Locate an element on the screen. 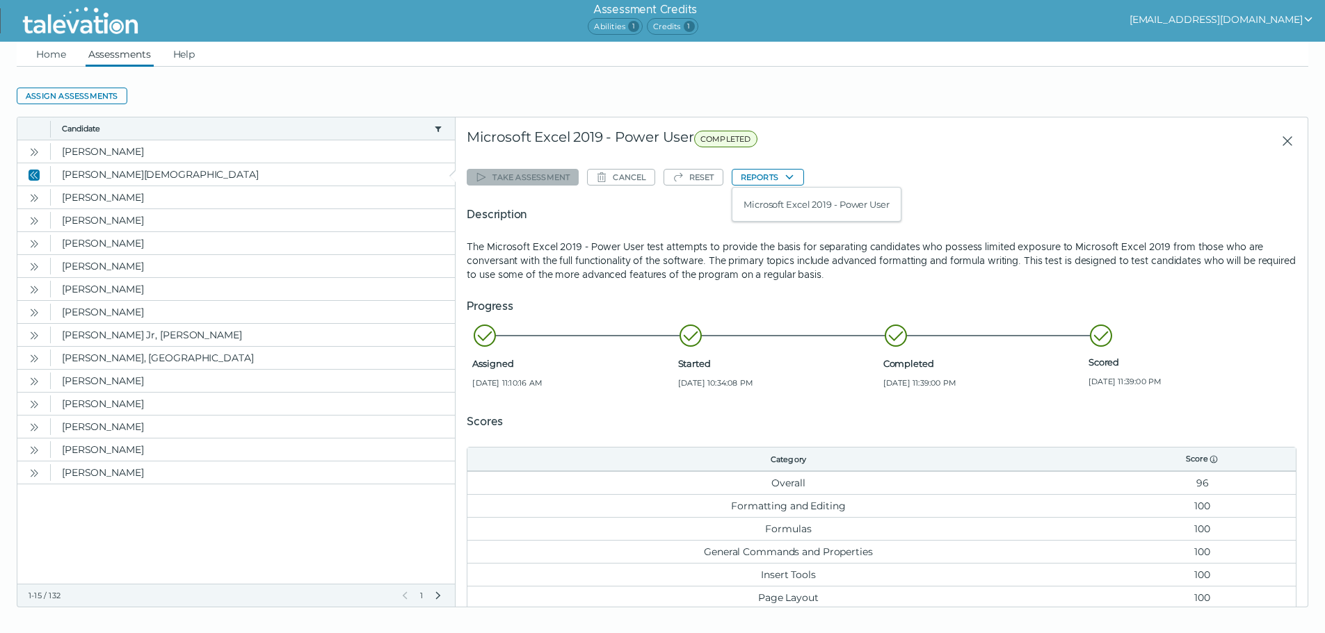 The width and height of the screenshot is (1325, 633). button: Assign assessments is located at coordinates (72, 96).